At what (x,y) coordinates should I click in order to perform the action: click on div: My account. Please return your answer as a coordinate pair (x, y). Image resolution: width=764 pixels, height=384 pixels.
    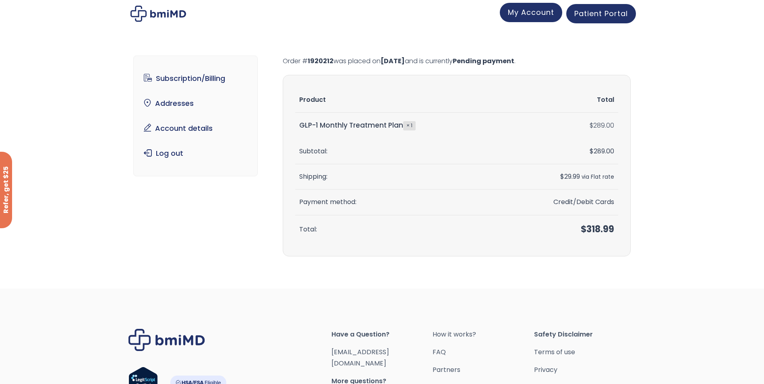
    Looking at the image, I should click on (158, 14).